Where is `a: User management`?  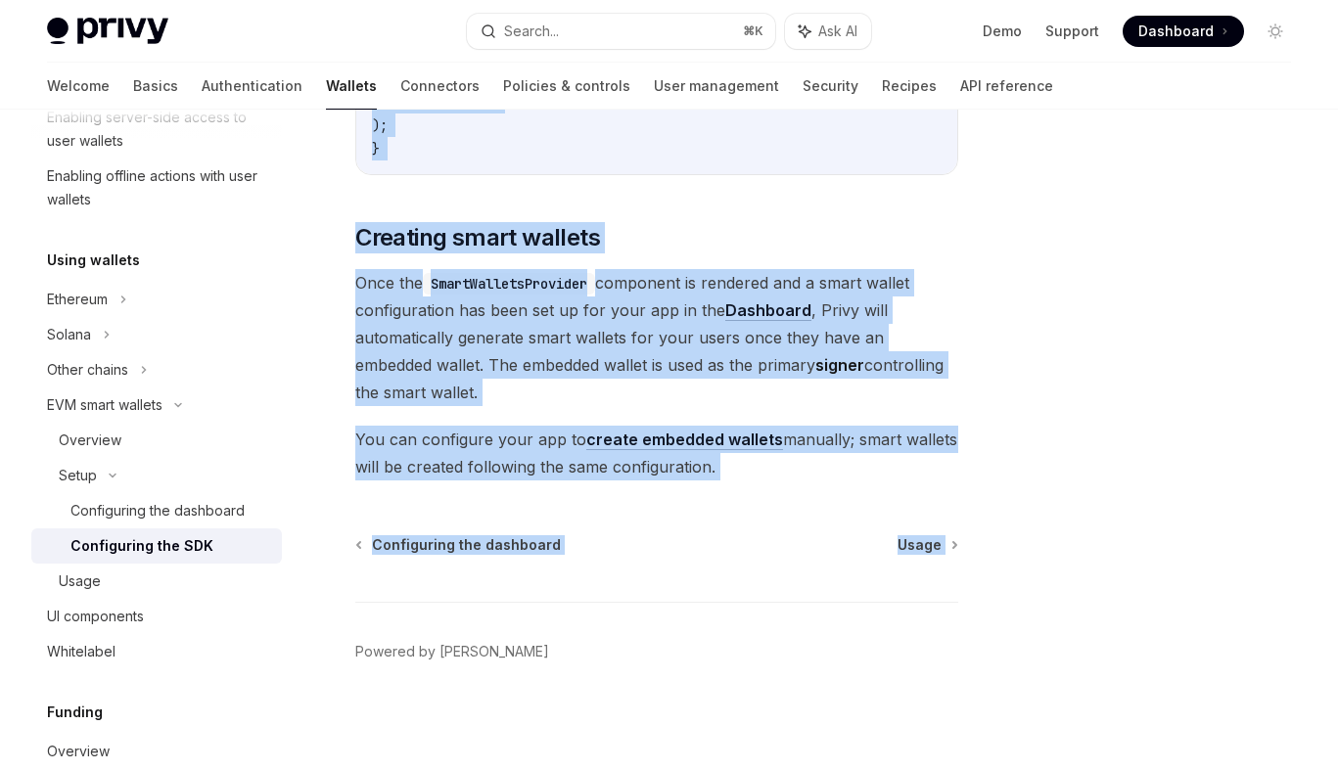
a: User management is located at coordinates (717, 86).